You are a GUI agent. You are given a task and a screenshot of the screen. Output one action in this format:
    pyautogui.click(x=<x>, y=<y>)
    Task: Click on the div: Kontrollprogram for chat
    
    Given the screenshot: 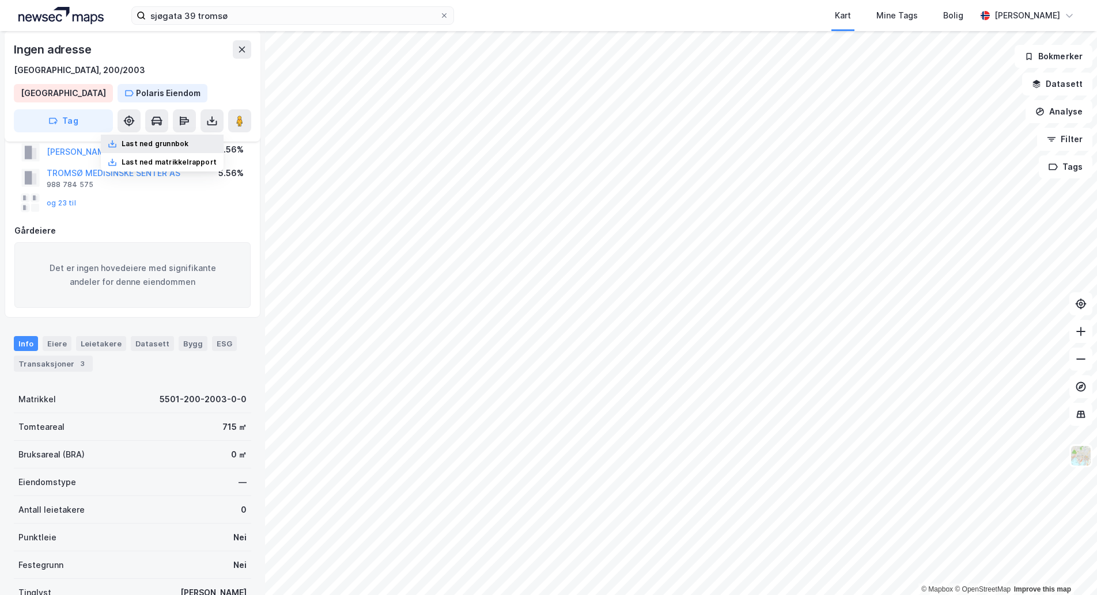 What is the action you would take?
    pyautogui.click(x=1068, y=568)
    